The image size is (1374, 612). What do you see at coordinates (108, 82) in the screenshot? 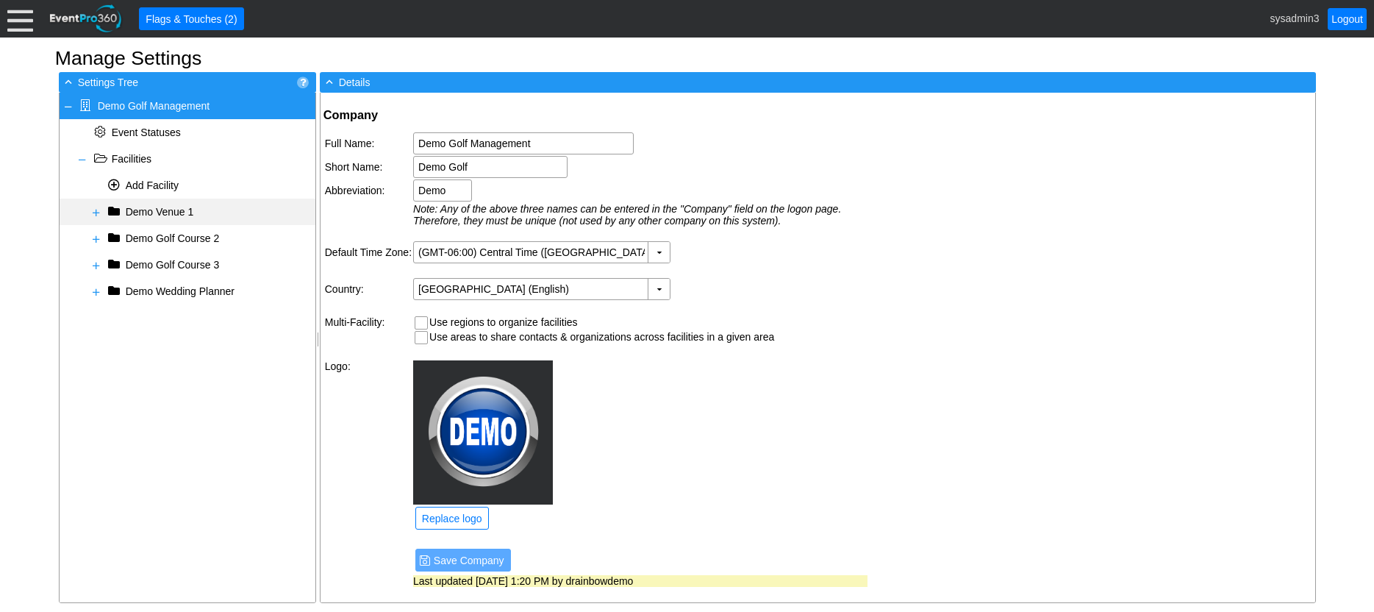
I see `span: Settings Tree` at bounding box center [108, 82].